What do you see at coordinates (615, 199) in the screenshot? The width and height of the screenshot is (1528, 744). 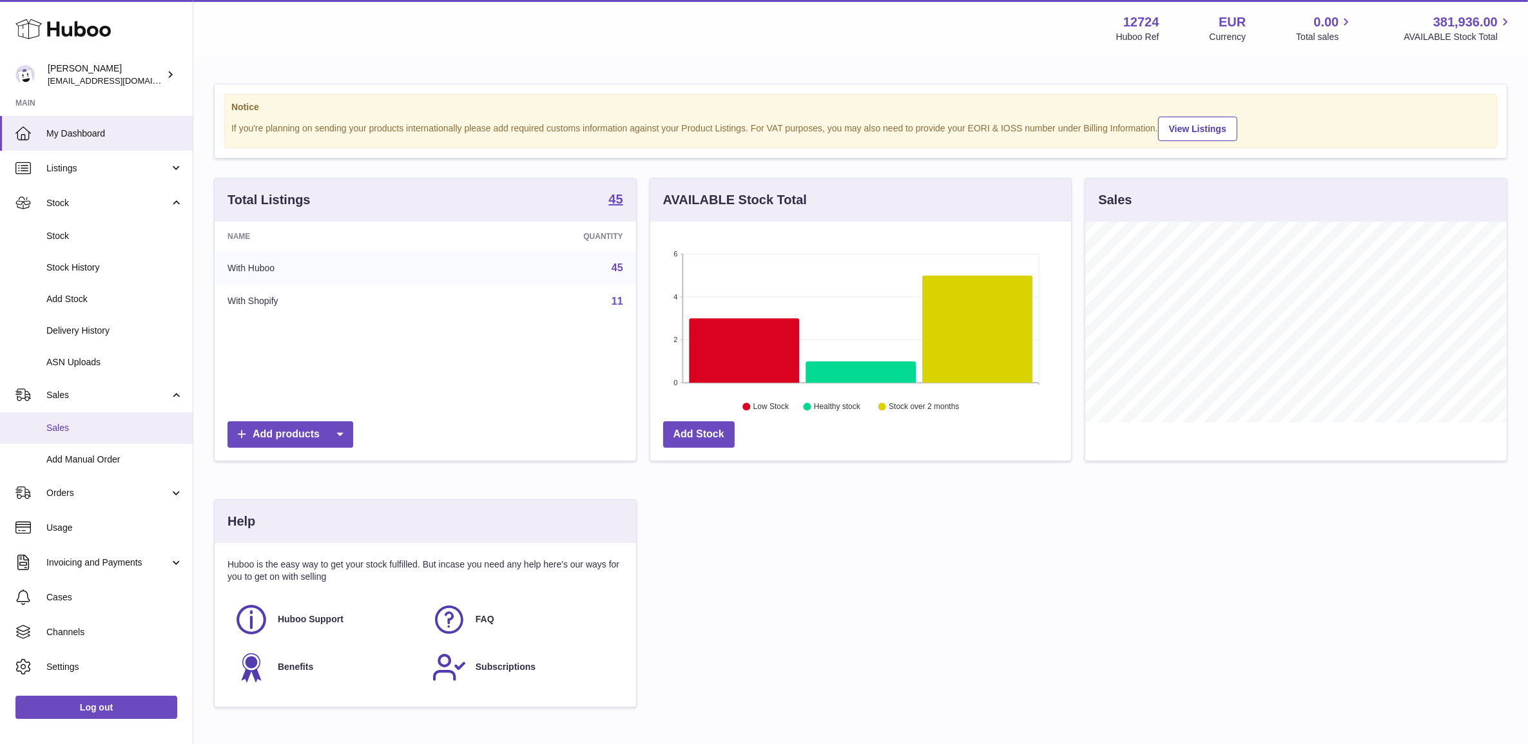 I see `strong: 45` at bounding box center [615, 199].